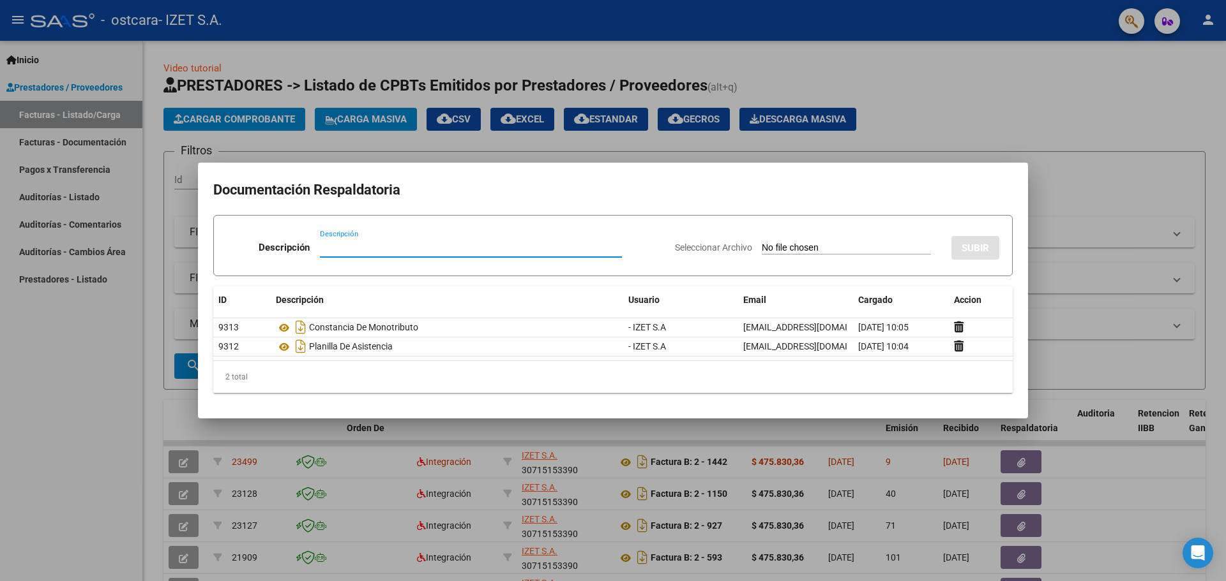 The height and width of the screenshot is (581, 1226). Describe the element at coordinates (975, 248) in the screenshot. I see `button: SUBIR` at that location.